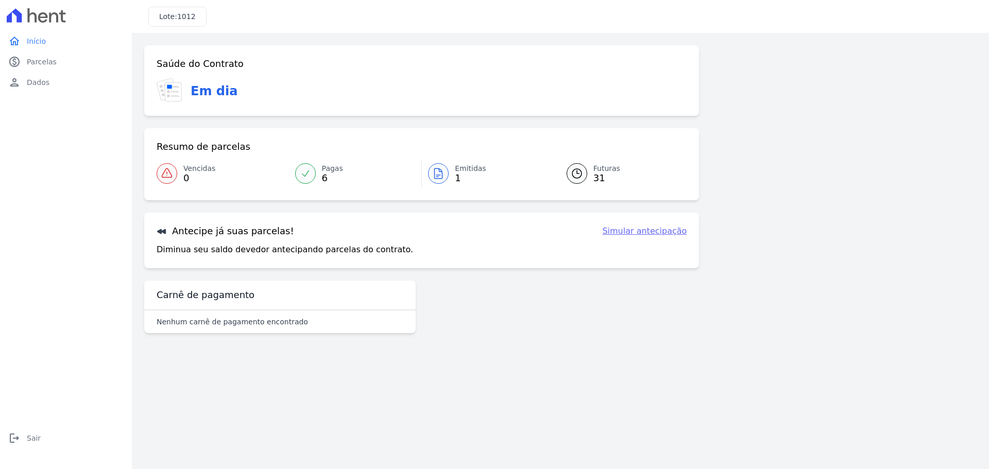 This screenshot has width=989, height=469. I want to click on p: Nenhum carnê de pagamento encontrado, so click(232, 322).